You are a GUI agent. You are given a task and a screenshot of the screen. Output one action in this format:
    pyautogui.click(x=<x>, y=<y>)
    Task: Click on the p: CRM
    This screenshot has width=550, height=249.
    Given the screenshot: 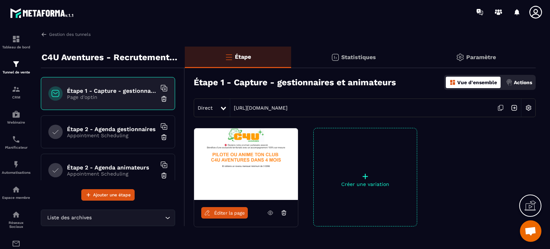 What is the action you would take?
    pyautogui.click(x=16, y=97)
    